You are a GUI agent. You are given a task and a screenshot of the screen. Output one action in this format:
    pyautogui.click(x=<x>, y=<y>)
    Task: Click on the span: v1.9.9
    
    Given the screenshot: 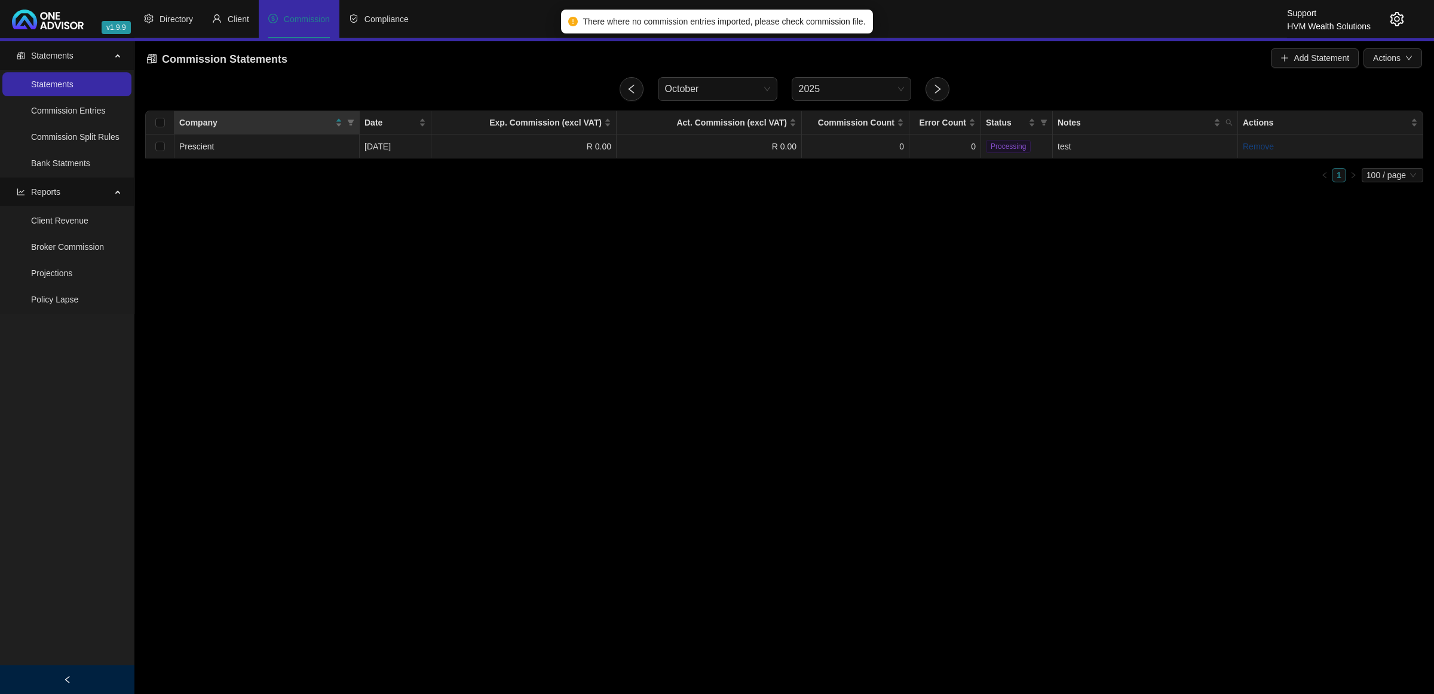 What is the action you would take?
    pyautogui.click(x=116, y=27)
    